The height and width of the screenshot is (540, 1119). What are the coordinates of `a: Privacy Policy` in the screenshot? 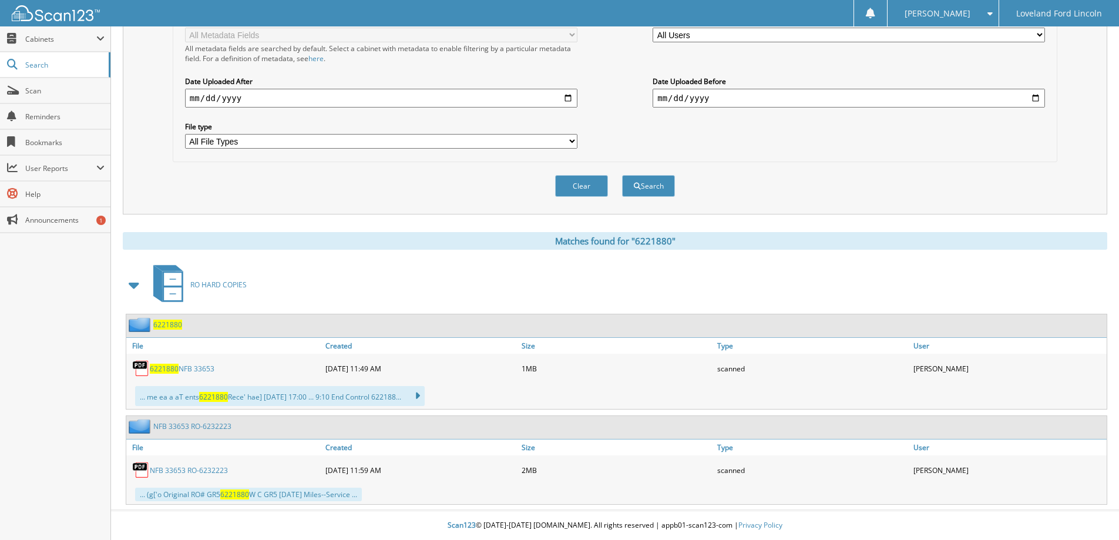 It's located at (760, 525).